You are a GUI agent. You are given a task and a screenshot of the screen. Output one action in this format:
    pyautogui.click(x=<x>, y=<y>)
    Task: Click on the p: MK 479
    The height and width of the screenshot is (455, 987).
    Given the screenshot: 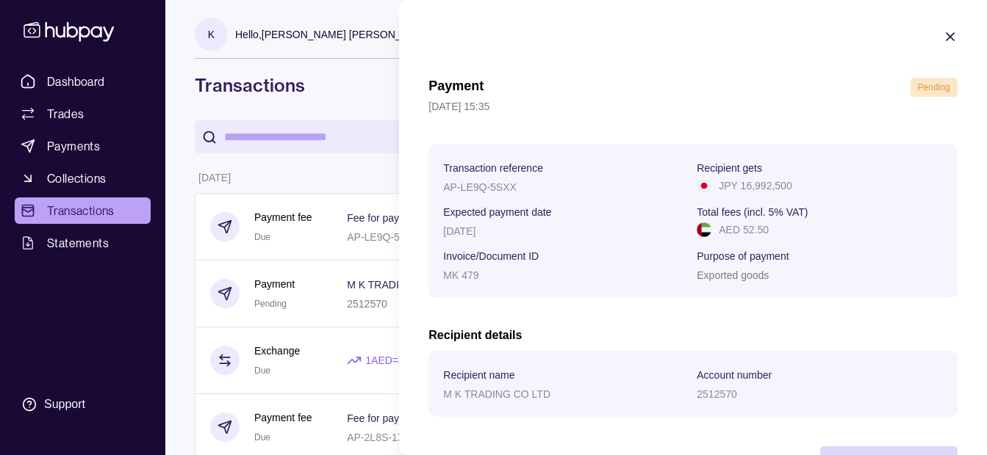 What is the action you would take?
    pyautogui.click(x=461, y=275)
    